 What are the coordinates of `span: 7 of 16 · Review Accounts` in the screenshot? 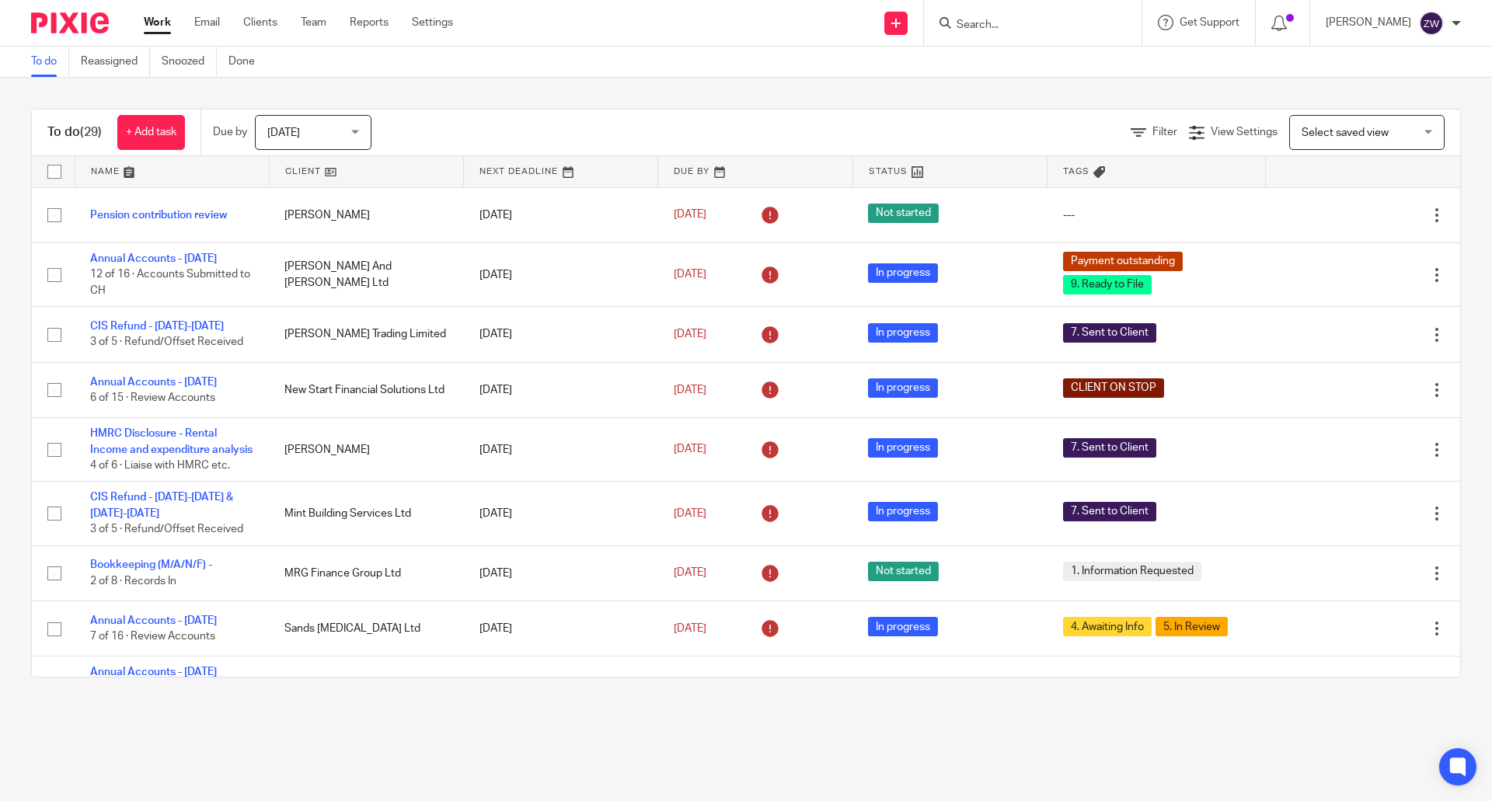 It's located at (152, 636).